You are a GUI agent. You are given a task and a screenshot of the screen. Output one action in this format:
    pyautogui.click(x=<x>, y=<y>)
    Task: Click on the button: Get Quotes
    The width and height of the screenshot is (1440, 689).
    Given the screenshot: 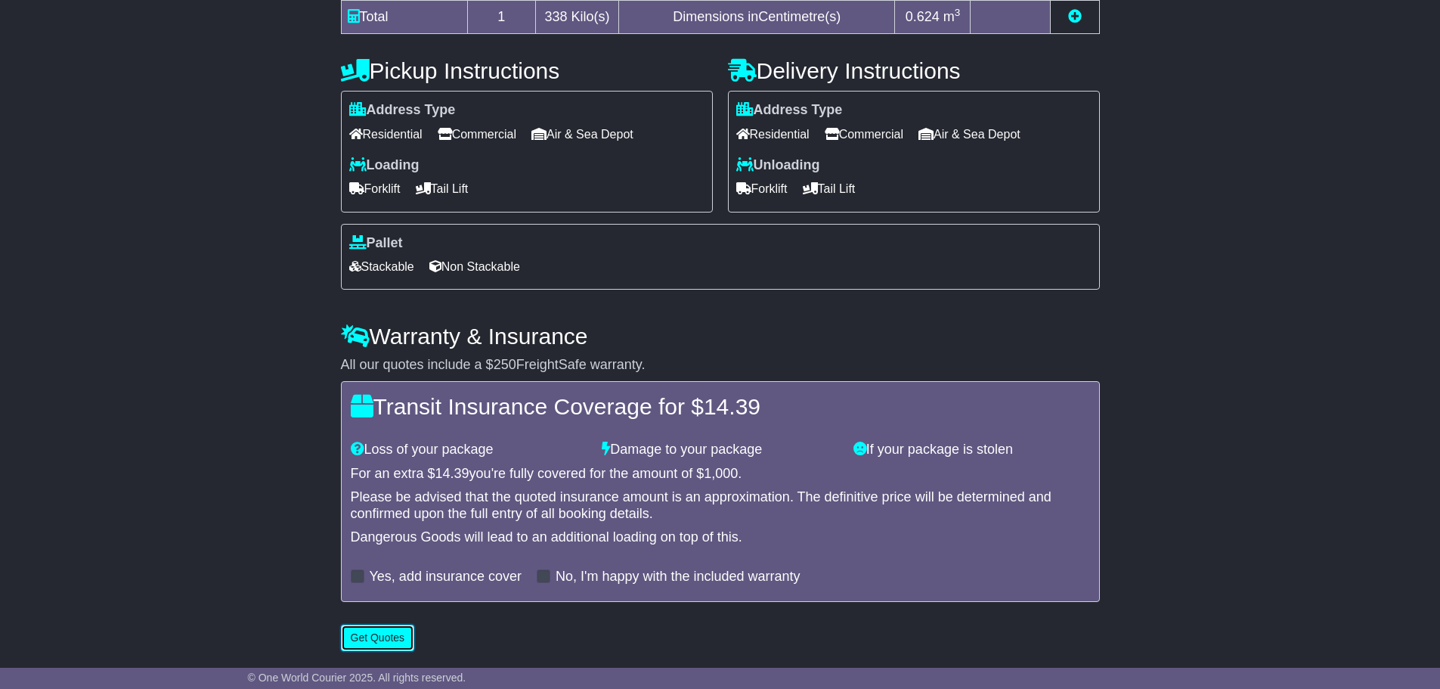 What is the action you would take?
    pyautogui.click(x=378, y=637)
    